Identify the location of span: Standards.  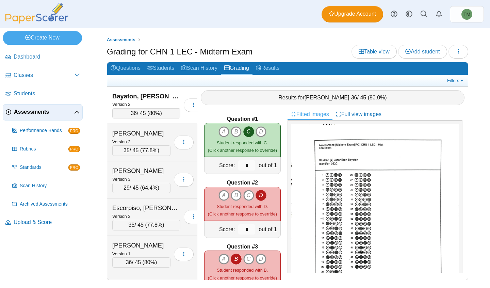
(44, 168).